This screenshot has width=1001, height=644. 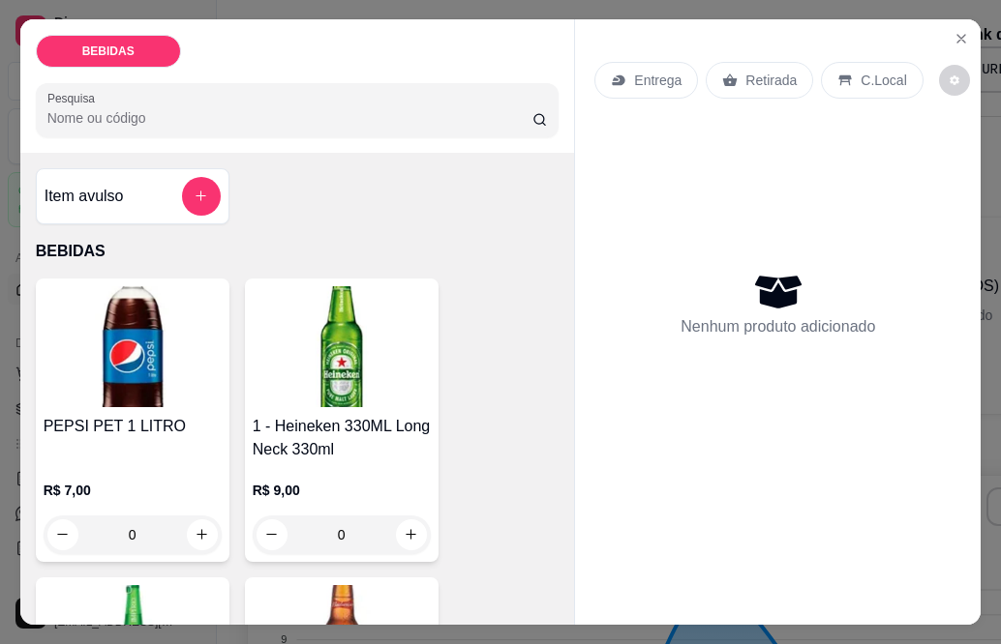 What do you see at coordinates (289, 118) in the screenshot?
I see `input: Pesquisa` at bounding box center [289, 118].